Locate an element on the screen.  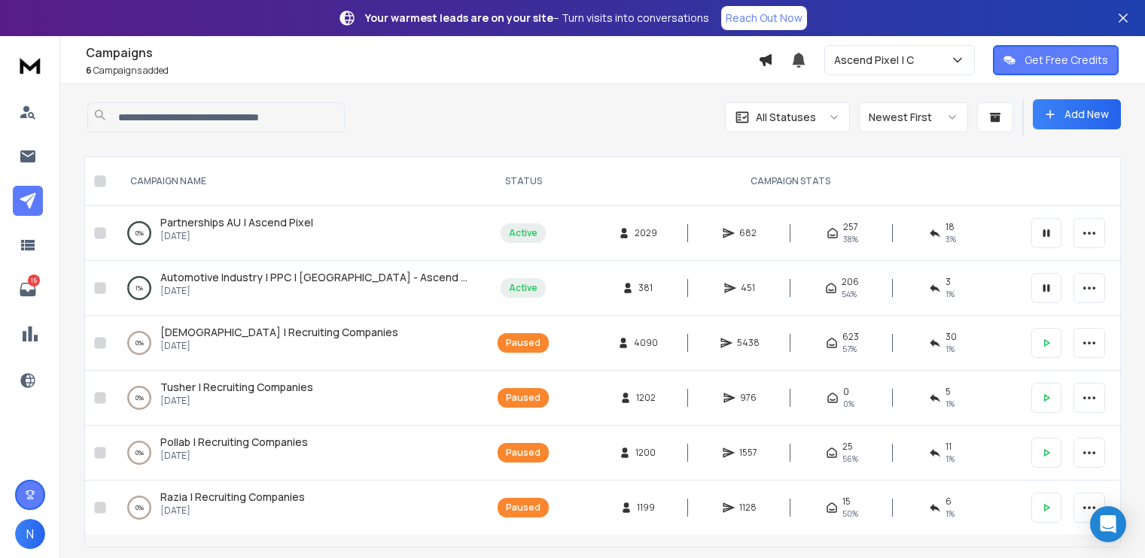
span: 682 is located at coordinates (747, 233).